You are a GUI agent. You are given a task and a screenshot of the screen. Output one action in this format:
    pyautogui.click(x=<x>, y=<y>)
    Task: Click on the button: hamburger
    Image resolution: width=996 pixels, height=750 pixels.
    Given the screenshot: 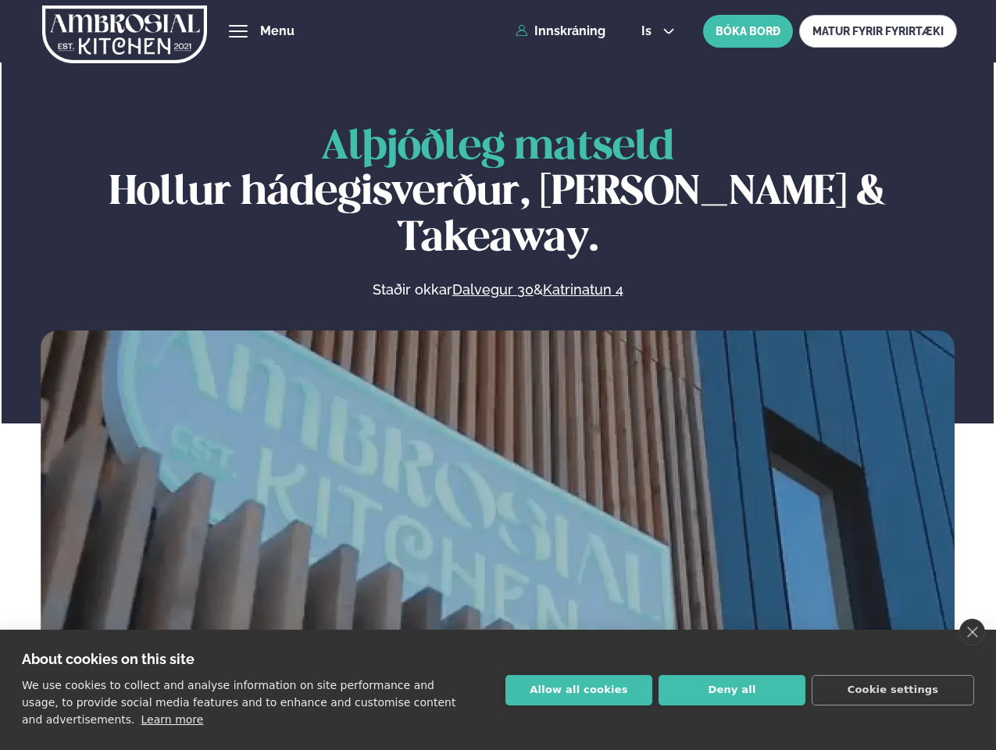 What is the action you would take?
    pyautogui.click(x=238, y=31)
    